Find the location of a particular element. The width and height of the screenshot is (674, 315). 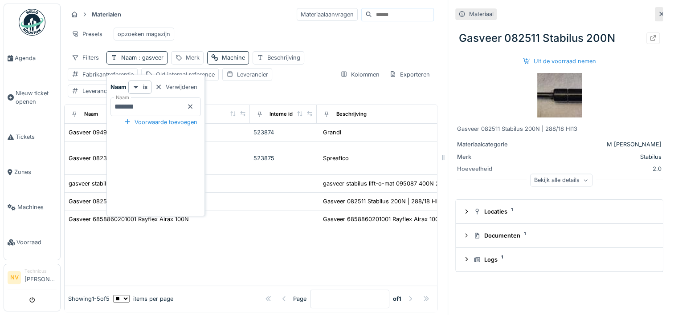

div: Technicus is located at coordinates (41, 271).